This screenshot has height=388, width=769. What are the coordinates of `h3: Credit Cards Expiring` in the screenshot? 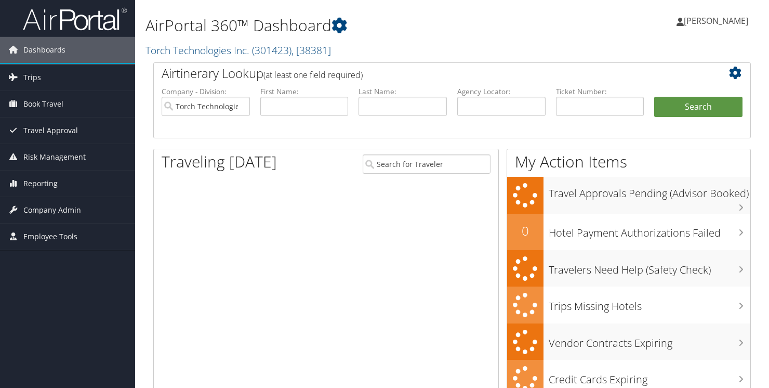 It's located at (649, 377).